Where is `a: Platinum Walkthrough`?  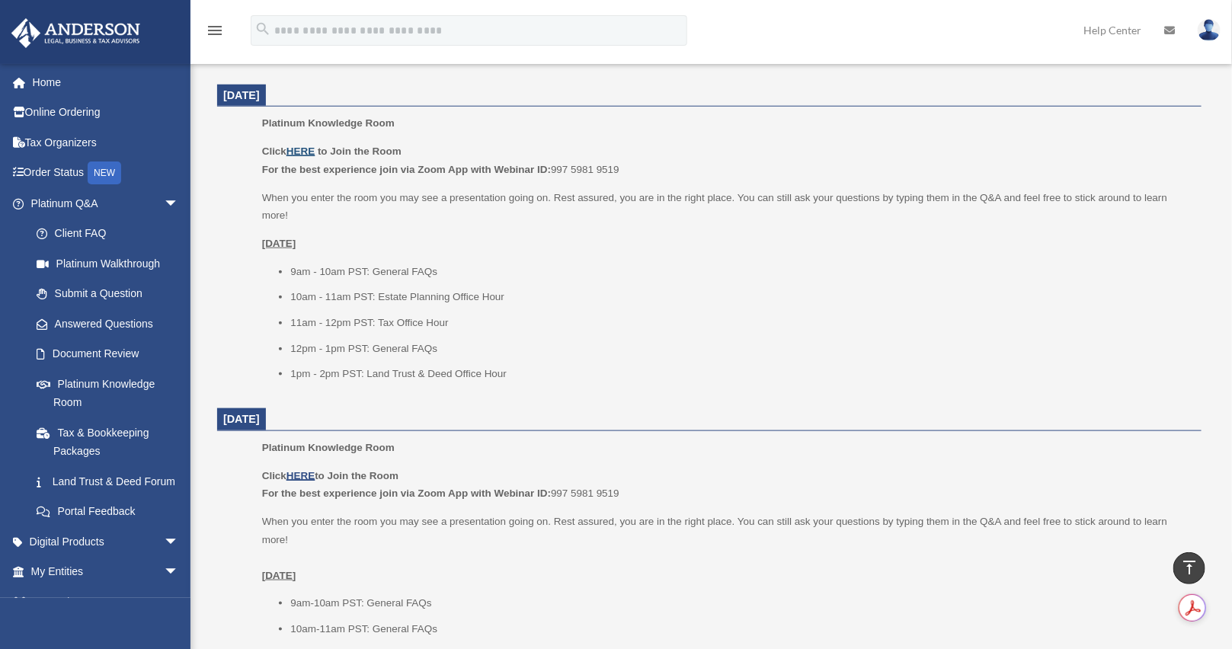
a: Platinum Walkthrough is located at coordinates (111, 264).